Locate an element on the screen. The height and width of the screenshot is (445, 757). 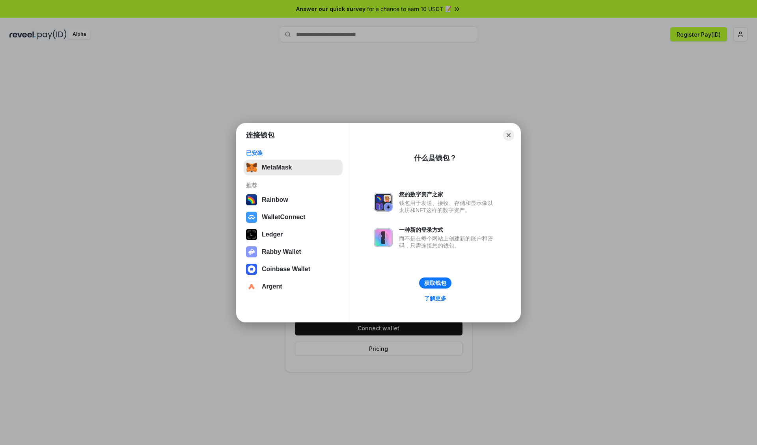
button: 获取钱包 is located at coordinates (435, 283).